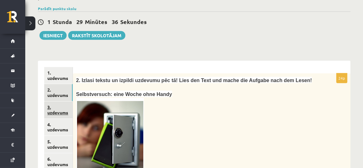  Describe the element at coordinates (96, 21) in the screenshot. I see `span: Minūtes` at that location.